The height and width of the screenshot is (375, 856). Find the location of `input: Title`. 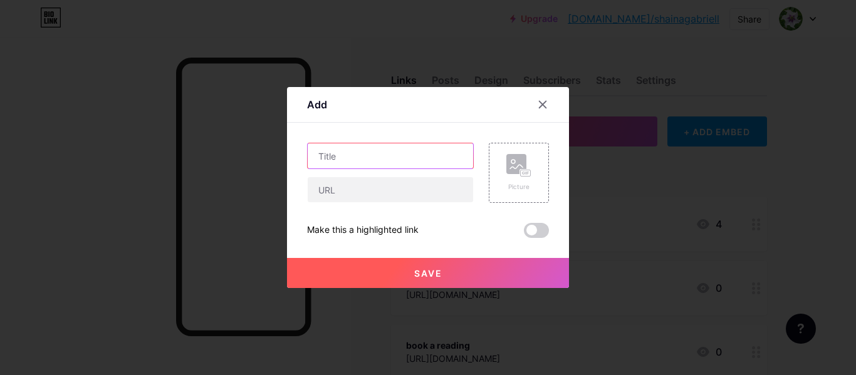

input: Title is located at coordinates (390, 156).